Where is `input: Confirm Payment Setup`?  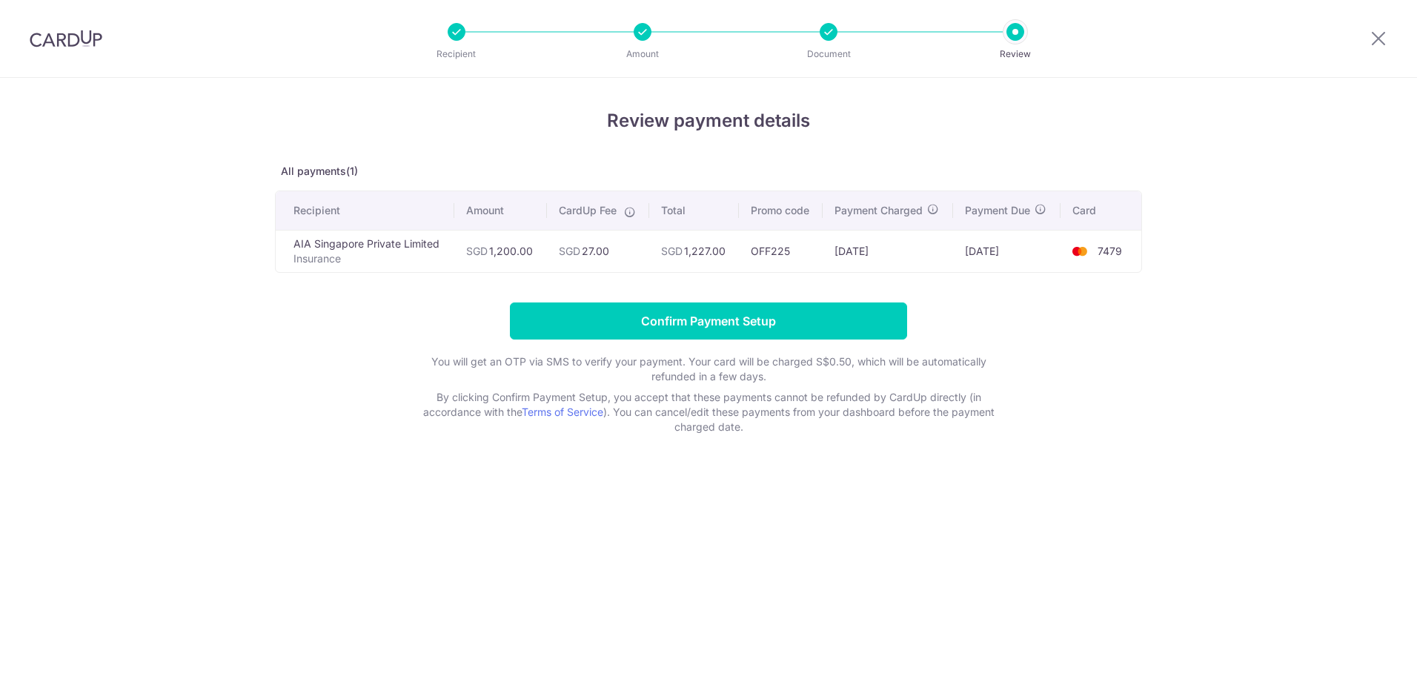
input: Confirm Payment Setup is located at coordinates (709, 321).